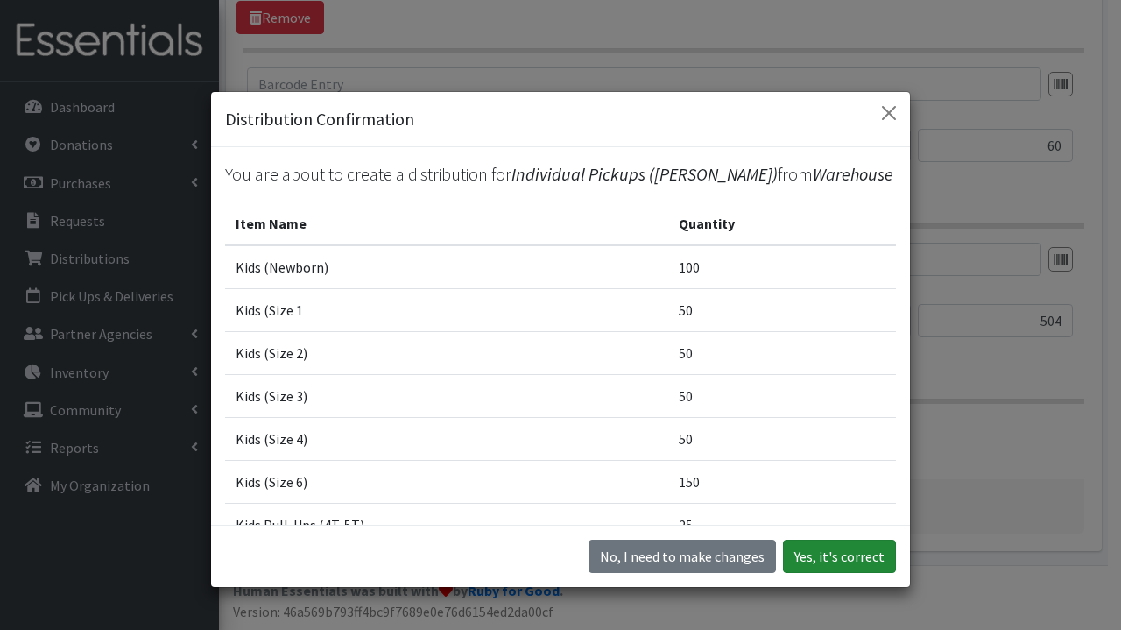  I want to click on td: Kids (Size 6), so click(447, 481).